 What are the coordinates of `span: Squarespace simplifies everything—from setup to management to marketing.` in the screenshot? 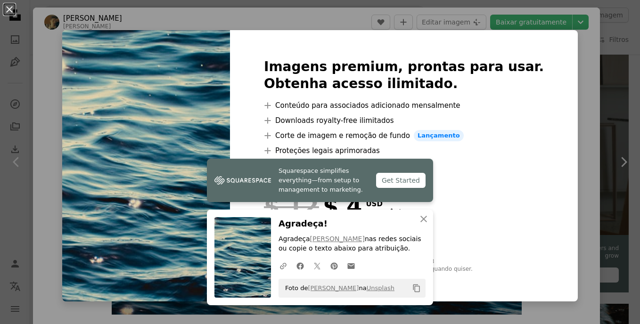 It's located at (323, 180).